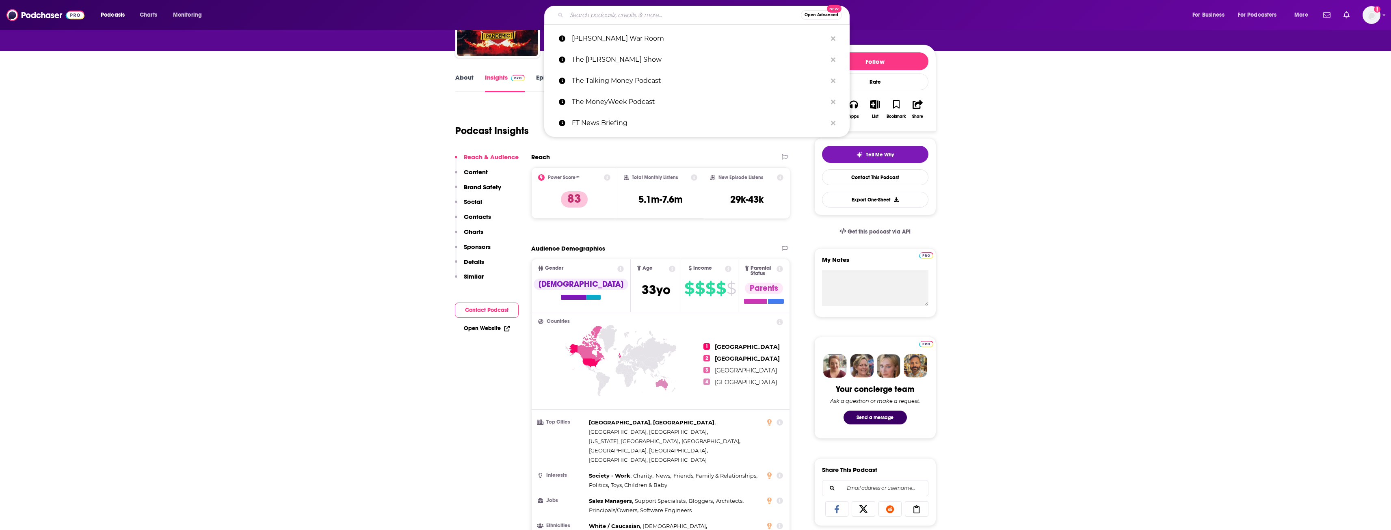 The height and width of the screenshot is (530, 1391). I want to click on h3: Interests, so click(562, 475).